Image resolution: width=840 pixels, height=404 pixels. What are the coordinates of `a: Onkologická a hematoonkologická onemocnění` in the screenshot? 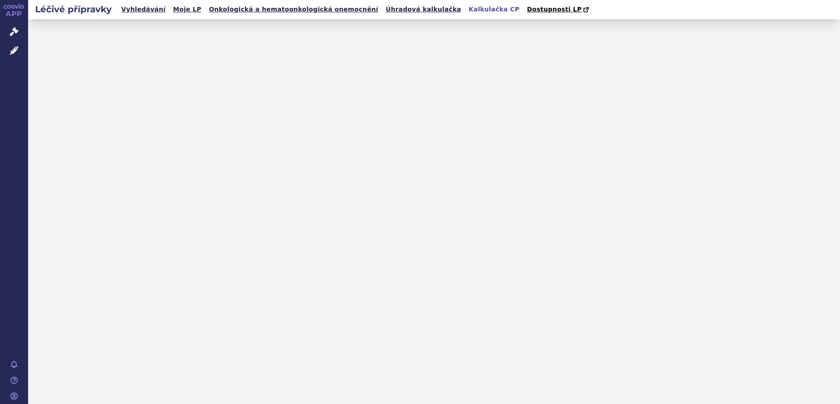 It's located at (293, 9).